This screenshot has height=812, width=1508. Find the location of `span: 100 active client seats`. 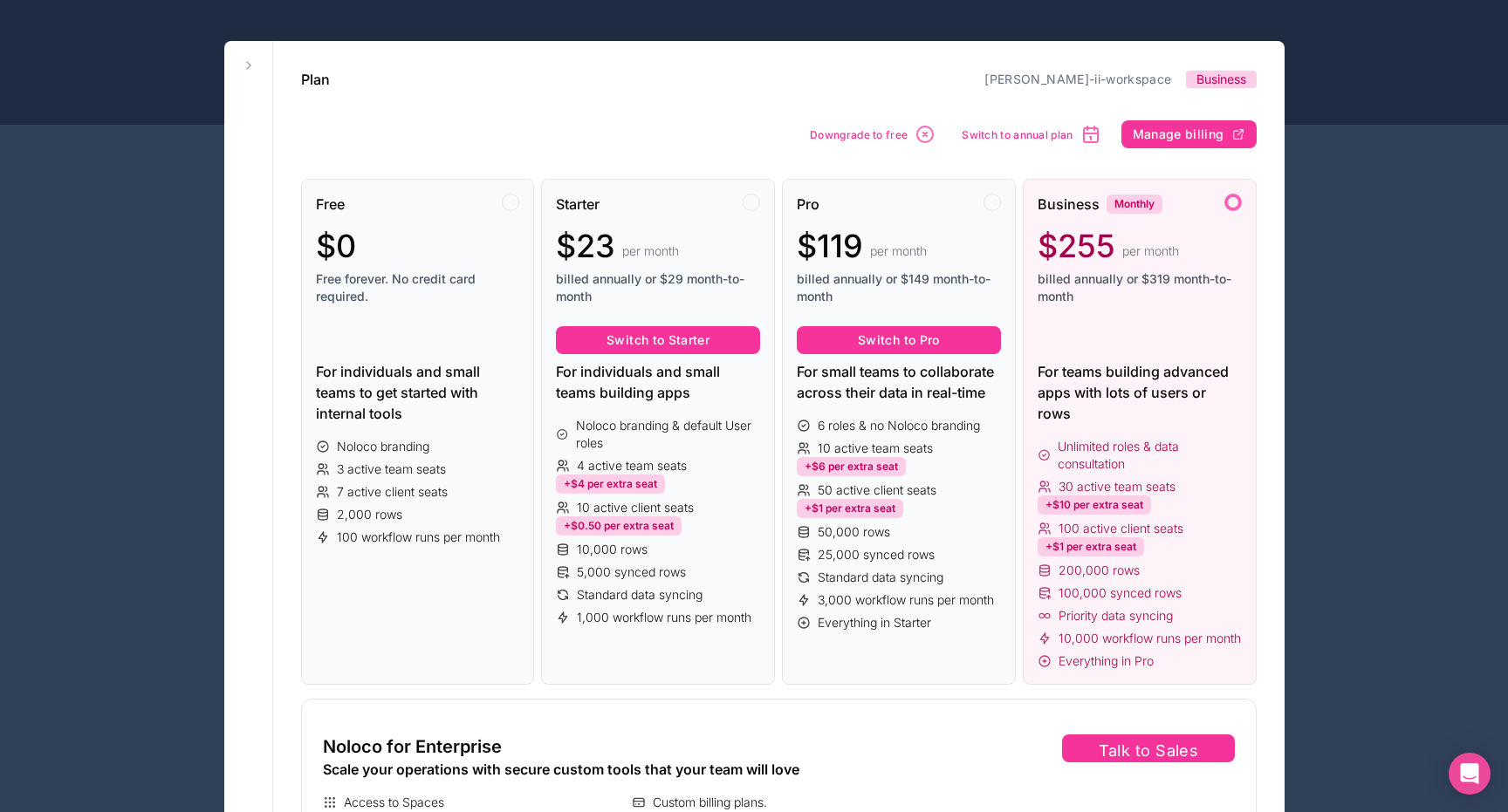

span: 100 active client seats is located at coordinates (1120, 528).